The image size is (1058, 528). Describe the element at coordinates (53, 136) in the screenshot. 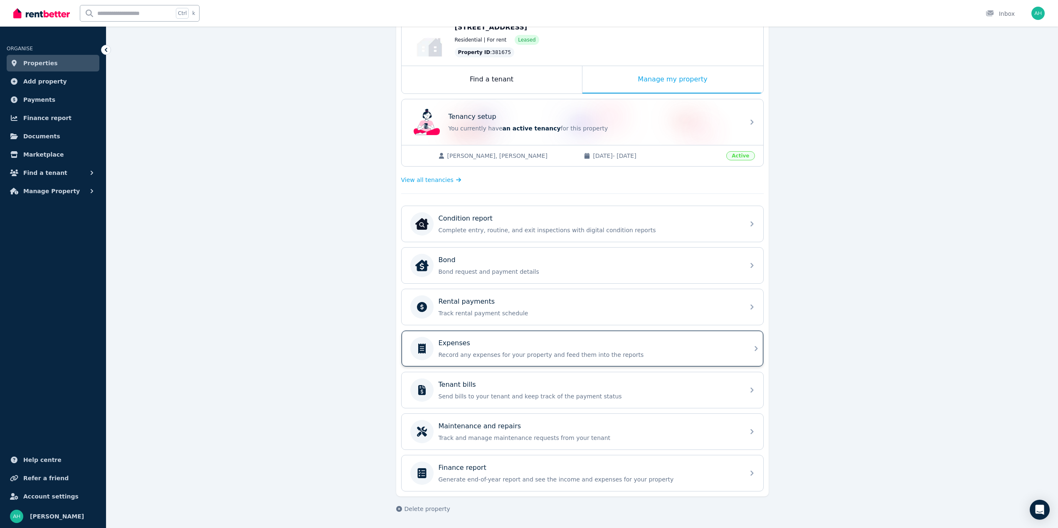

I see `a: Documents` at that location.